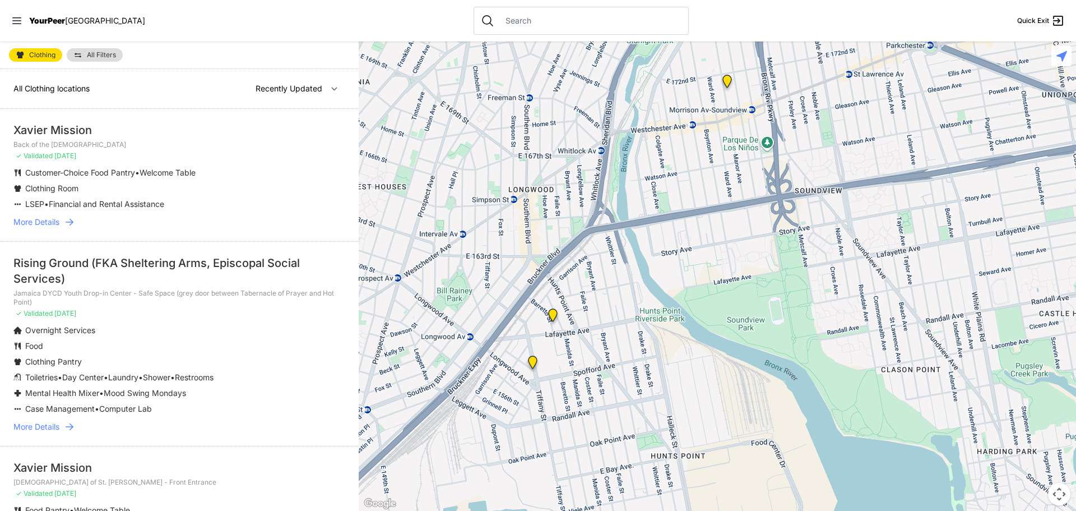  Describe the element at coordinates (52, 88) in the screenshot. I see `span: All Clothing locations` at that location.